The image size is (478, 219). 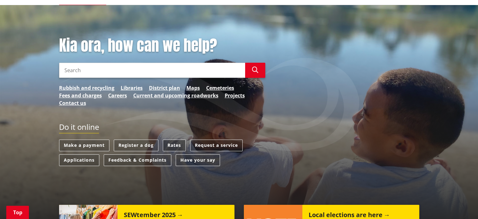 I want to click on a: Maps, so click(x=193, y=88).